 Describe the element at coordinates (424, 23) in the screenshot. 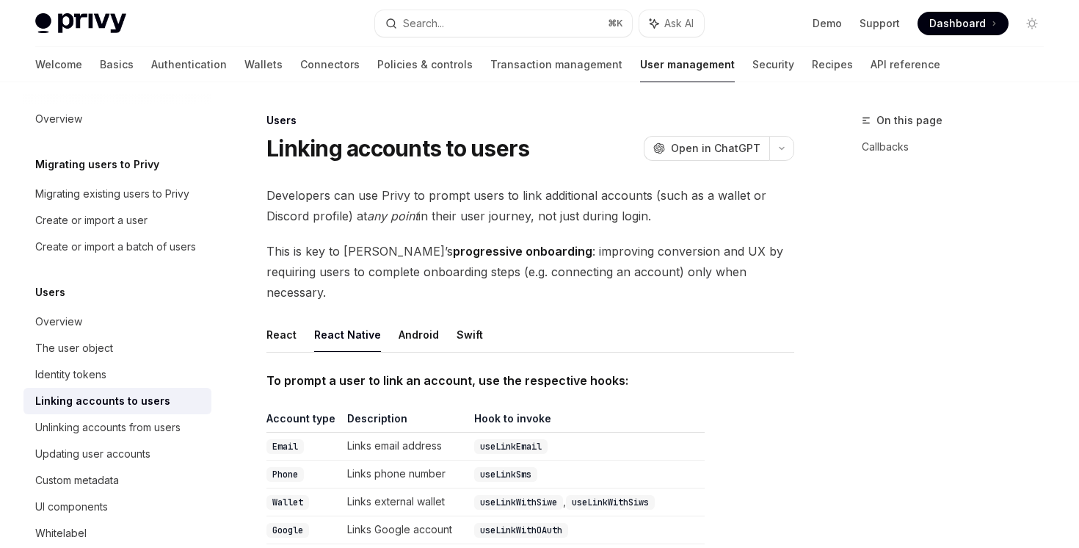

I see `div: Search...` at that location.